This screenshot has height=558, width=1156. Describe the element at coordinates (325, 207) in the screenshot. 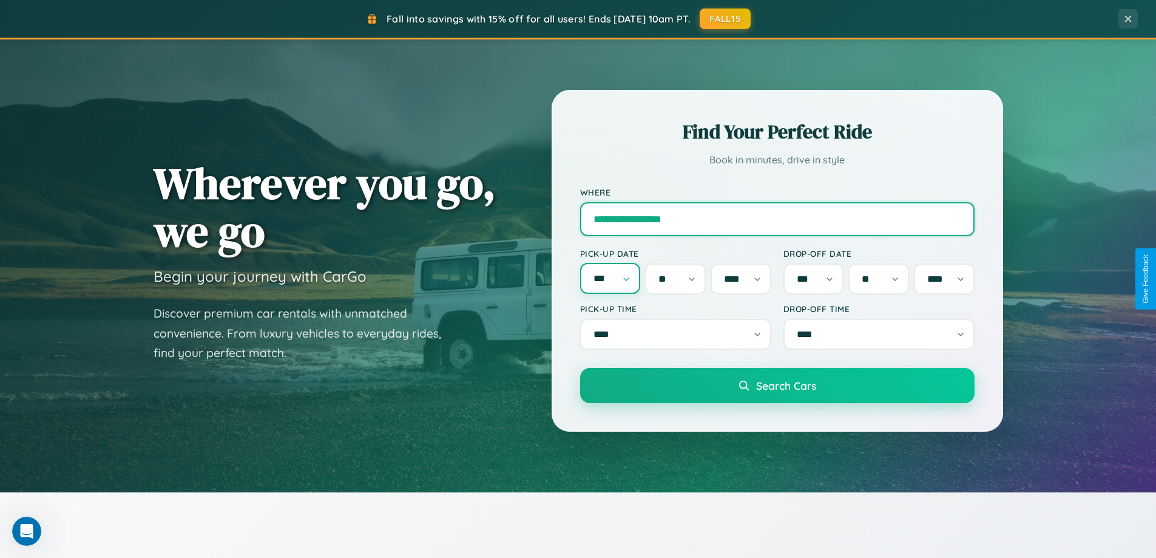

I see `h1: Wherever you go, we go` at that location.